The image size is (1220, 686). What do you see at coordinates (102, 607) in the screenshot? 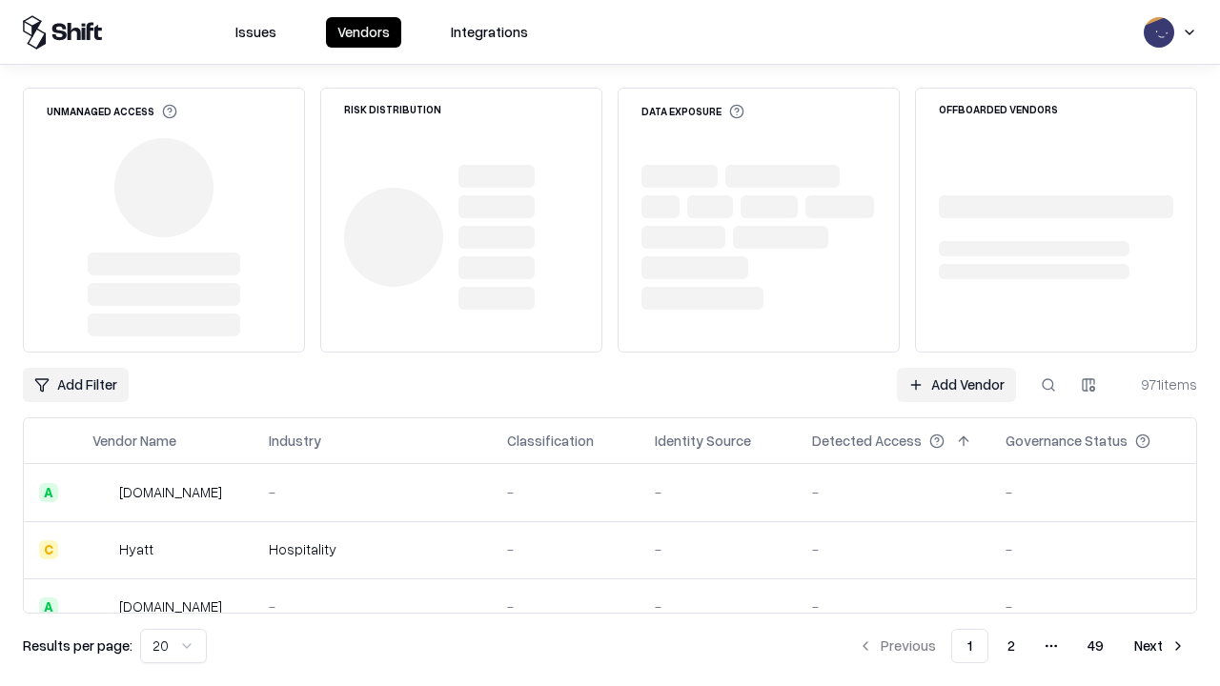
I see `img: primesec.co.il` at bounding box center [102, 607].